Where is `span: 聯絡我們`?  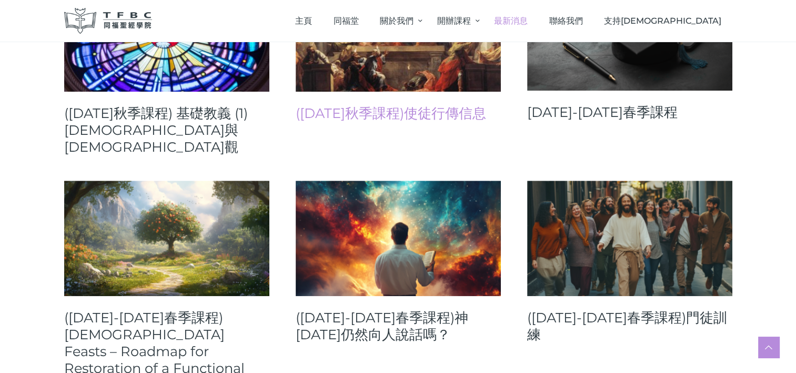 span: 聯絡我們 is located at coordinates (566, 21).